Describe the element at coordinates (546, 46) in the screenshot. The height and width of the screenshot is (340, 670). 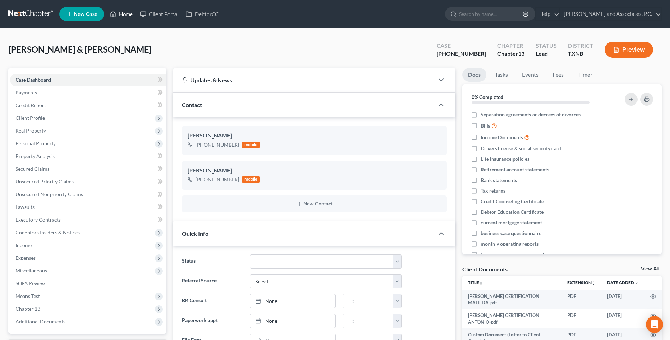
I see `div: Status` at that location.